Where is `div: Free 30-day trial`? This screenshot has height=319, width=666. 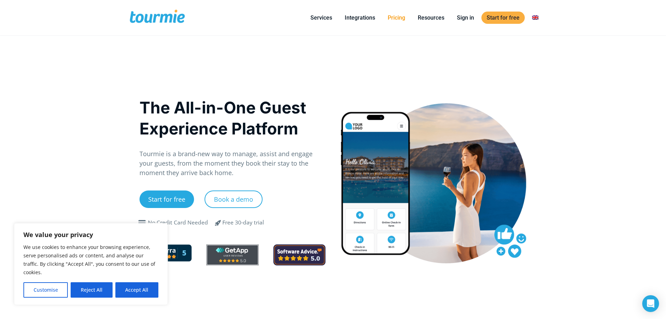
div: Free 30-day trial is located at coordinates (243, 222).